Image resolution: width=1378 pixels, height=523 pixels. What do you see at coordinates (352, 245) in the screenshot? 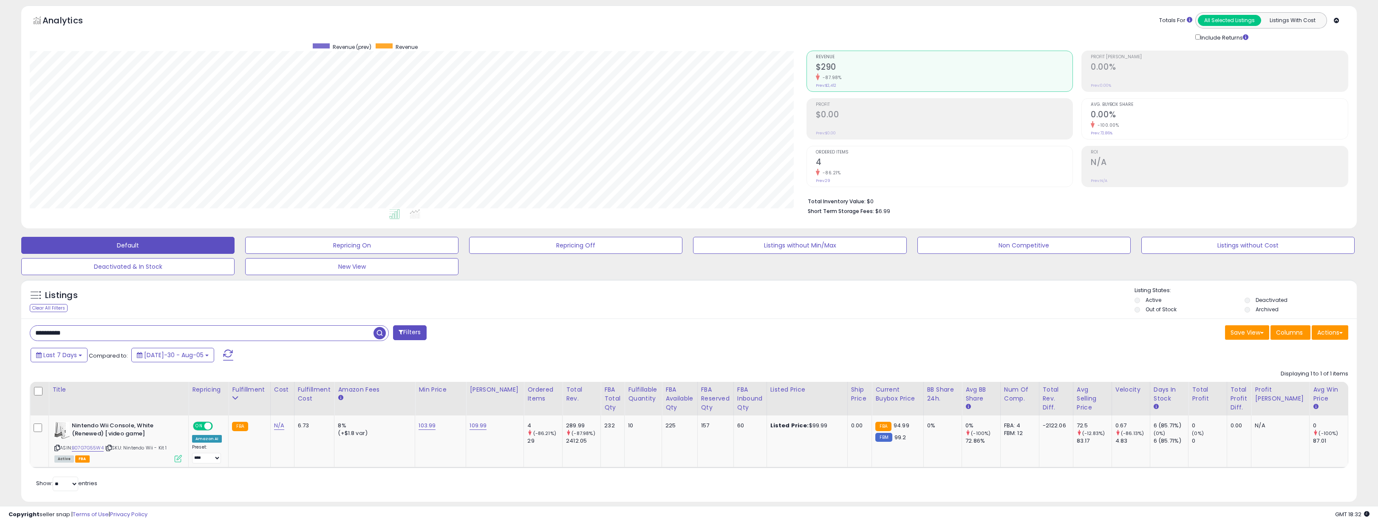
I see `button: Repricing On` at bounding box center [352, 245].